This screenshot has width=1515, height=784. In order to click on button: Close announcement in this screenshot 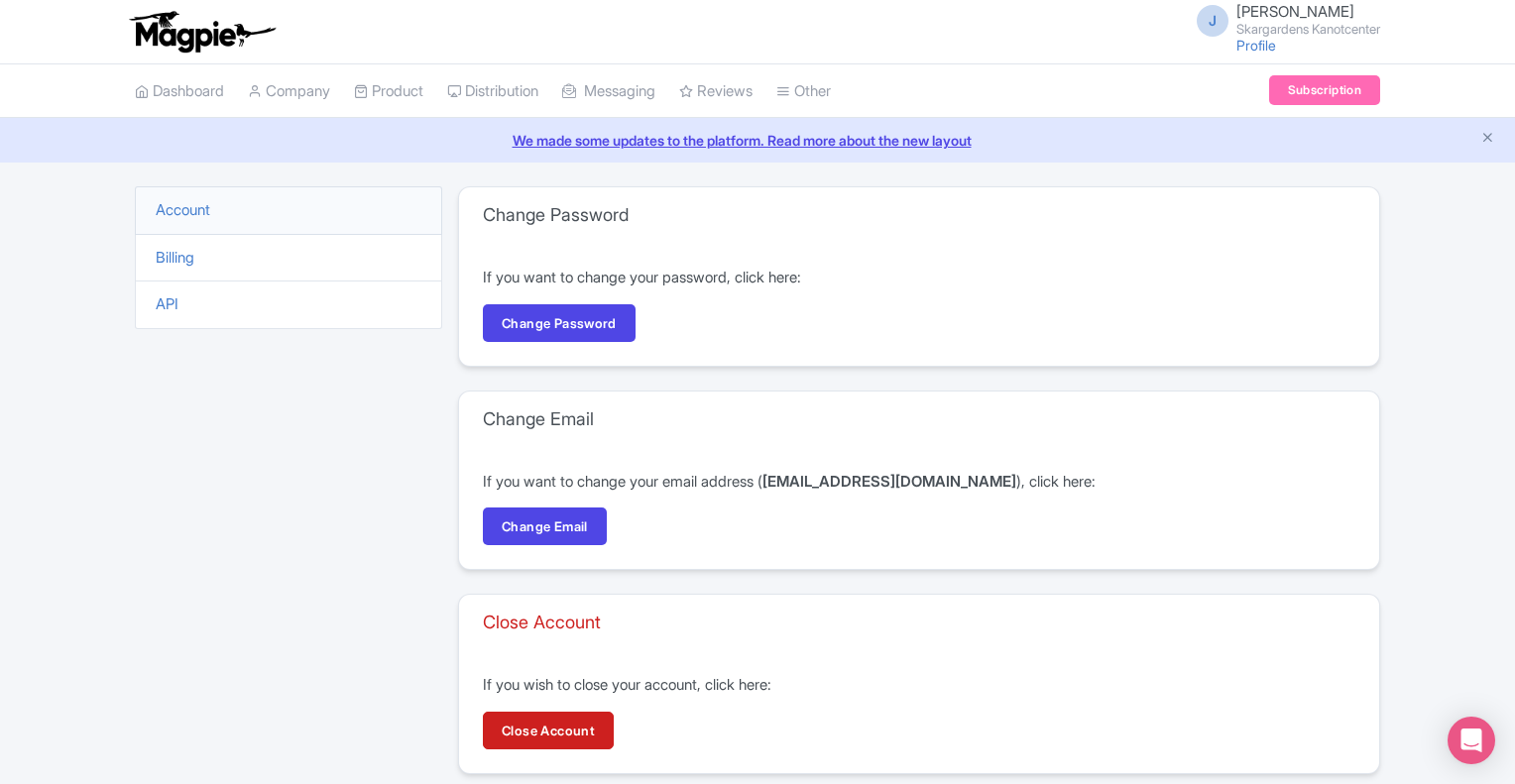, I will do `click(1487, 138)`.